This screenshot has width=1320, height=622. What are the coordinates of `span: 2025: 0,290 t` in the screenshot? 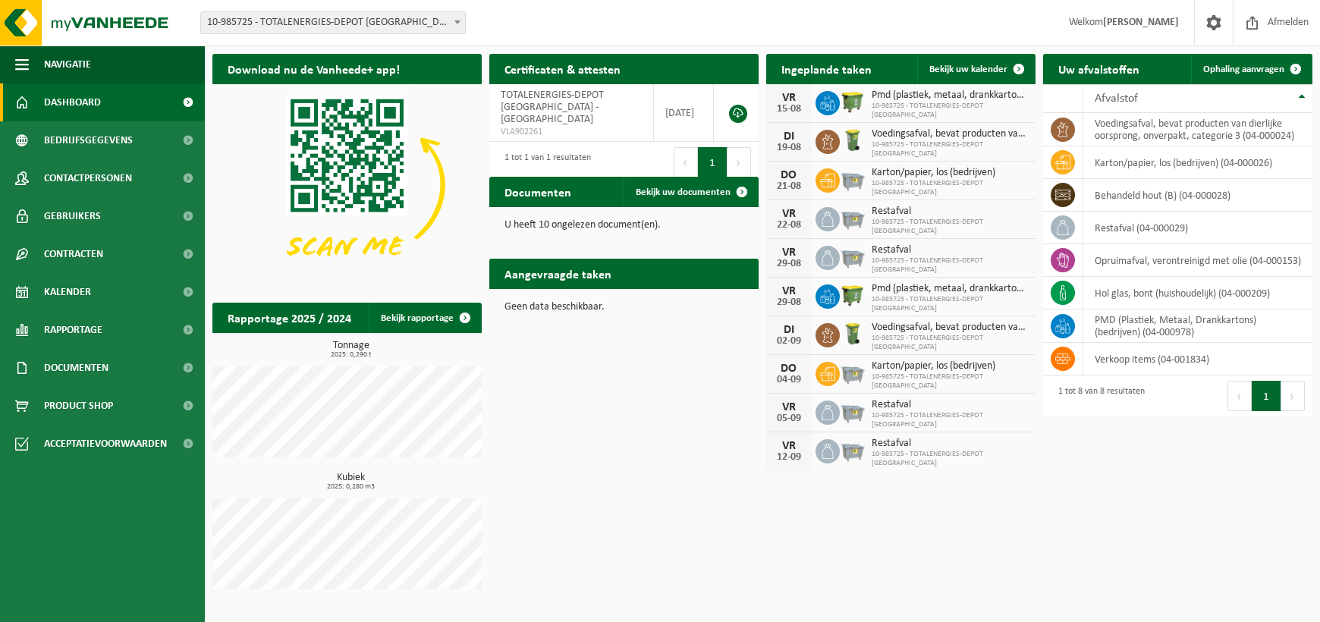 It's located at (350, 355).